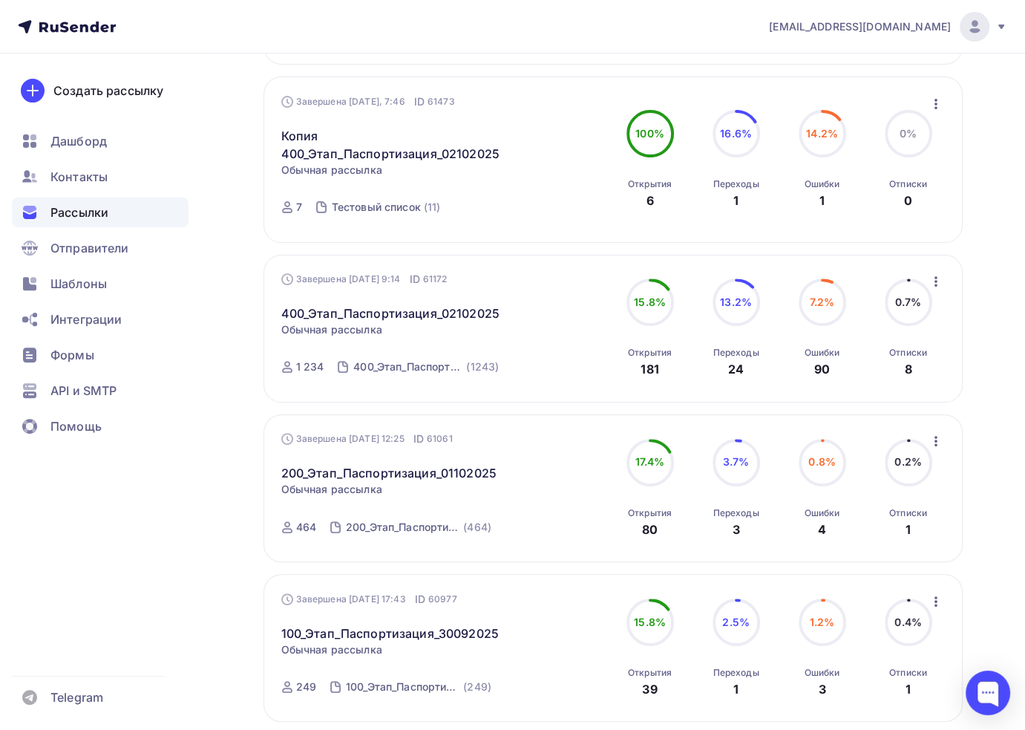 Image resolution: width=1025 pixels, height=730 pixels. I want to click on span: 60977, so click(442, 599).